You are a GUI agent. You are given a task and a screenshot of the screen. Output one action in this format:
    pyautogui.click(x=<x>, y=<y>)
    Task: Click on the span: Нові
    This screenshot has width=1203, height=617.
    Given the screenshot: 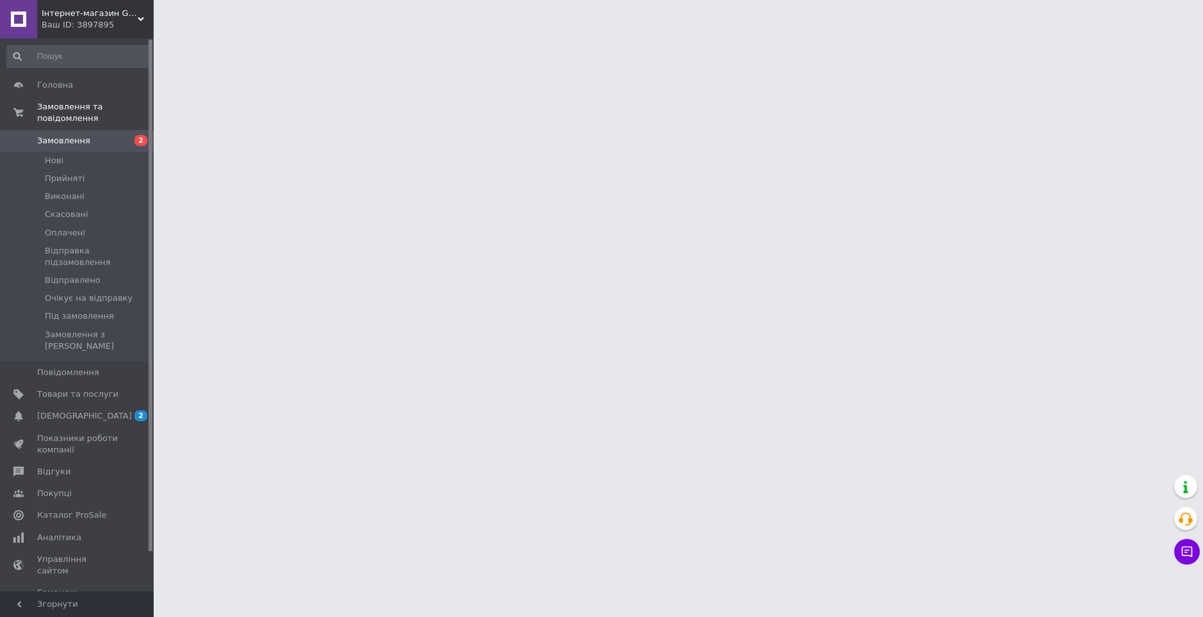 What is the action you would take?
    pyautogui.click(x=54, y=161)
    